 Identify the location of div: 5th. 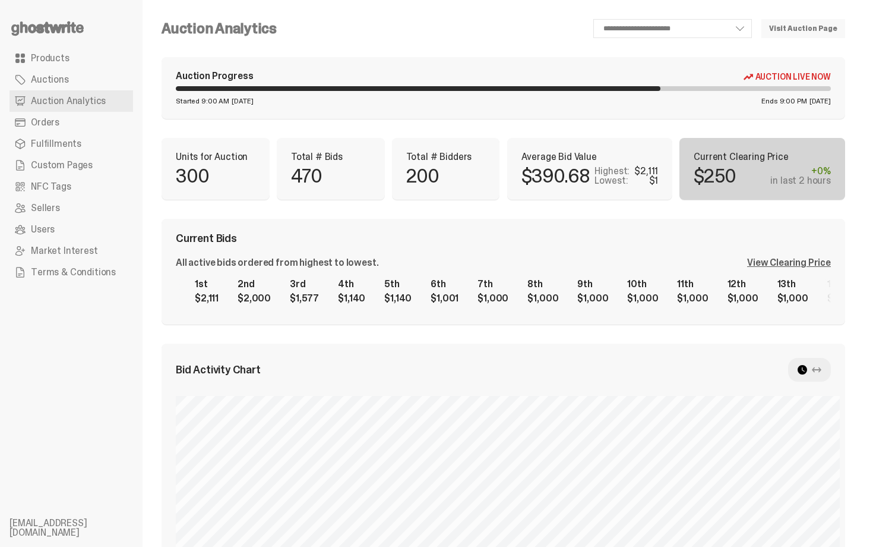
(398, 284).